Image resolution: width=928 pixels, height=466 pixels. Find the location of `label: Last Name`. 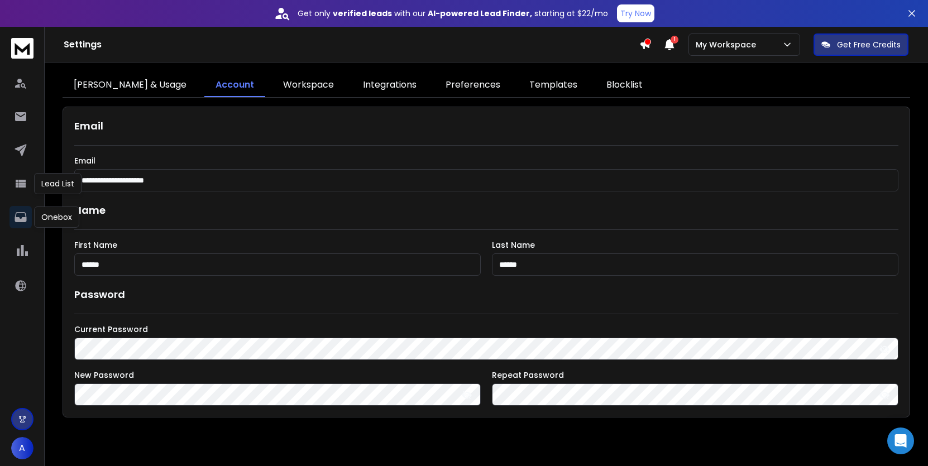

label: Last Name is located at coordinates (695, 245).